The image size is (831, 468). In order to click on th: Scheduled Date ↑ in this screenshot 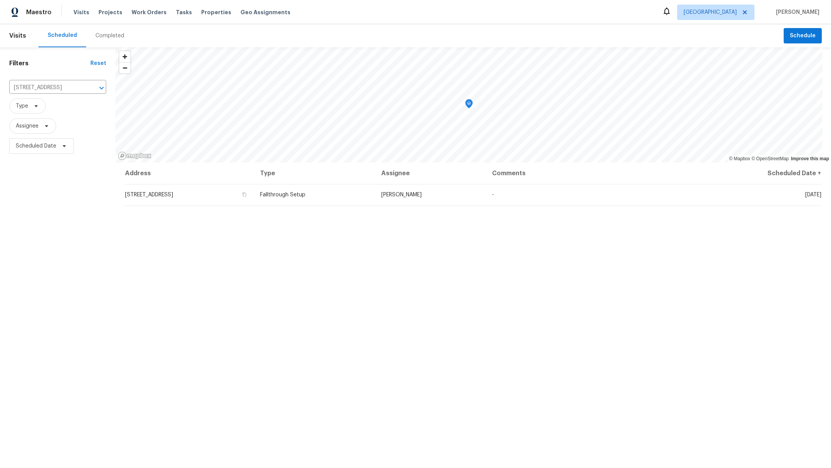, I will do `click(758, 173)`.